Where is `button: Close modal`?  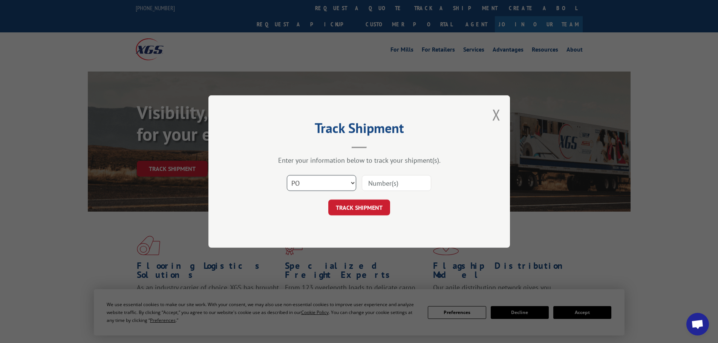 button: Close modal is located at coordinates (496, 115).